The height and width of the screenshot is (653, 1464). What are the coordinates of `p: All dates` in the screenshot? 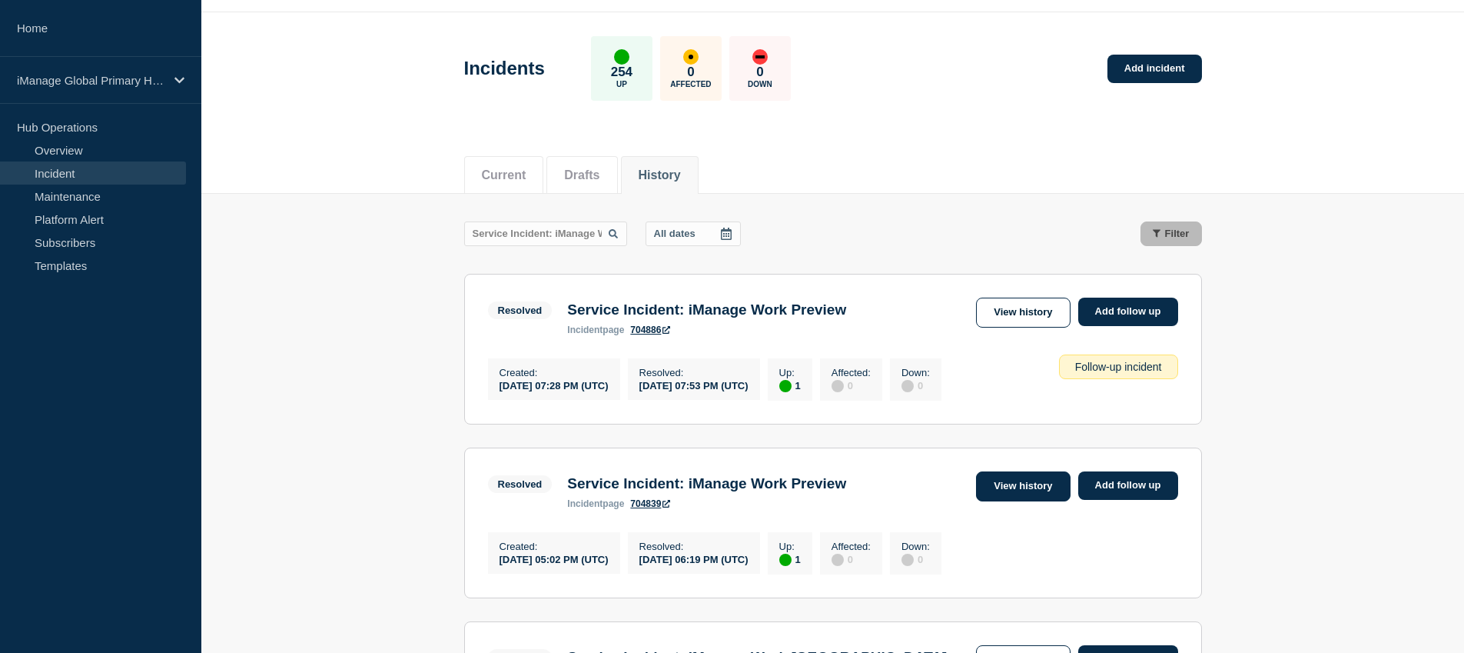 It's located at (675, 233).